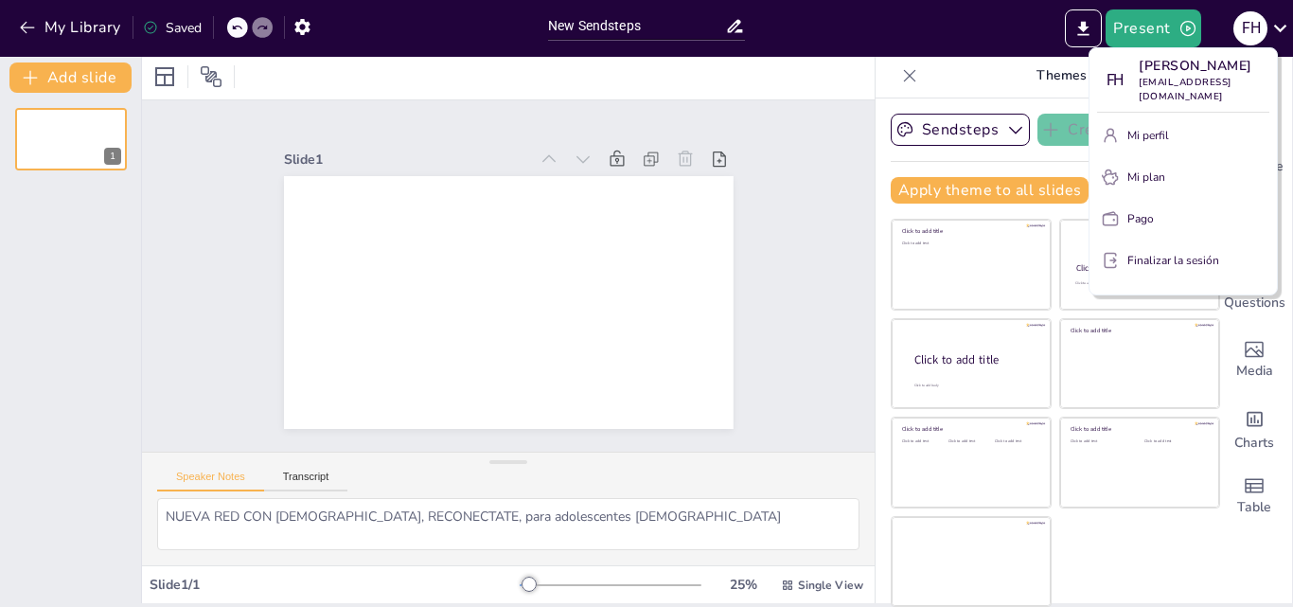 The image size is (1293, 607). What do you see at coordinates (1183, 219) in the screenshot?
I see `button: Pago` at bounding box center [1183, 219].